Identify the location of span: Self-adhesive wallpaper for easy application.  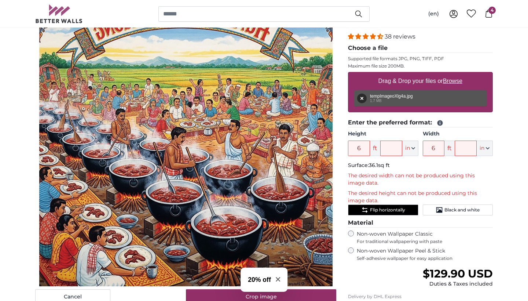
(425, 258).